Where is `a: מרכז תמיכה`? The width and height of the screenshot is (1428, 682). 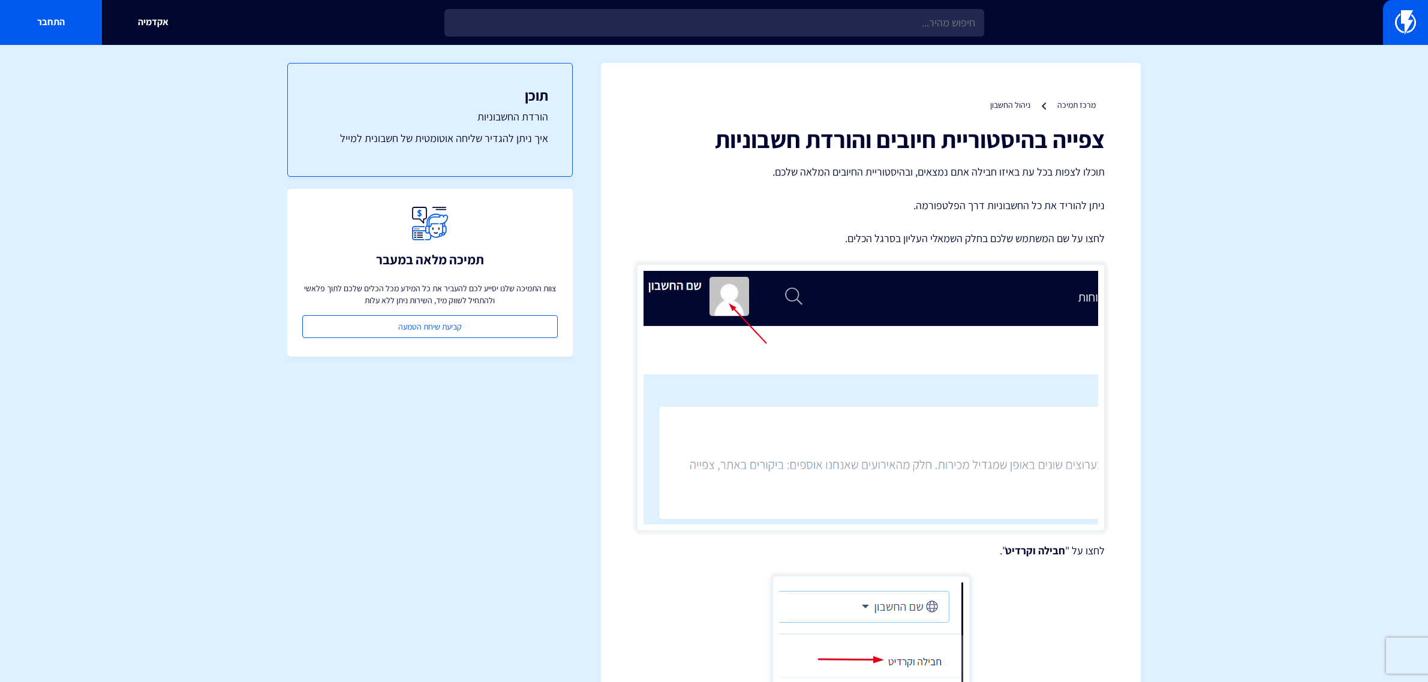 a: מרכז תמיכה is located at coordinates (1076, 105).